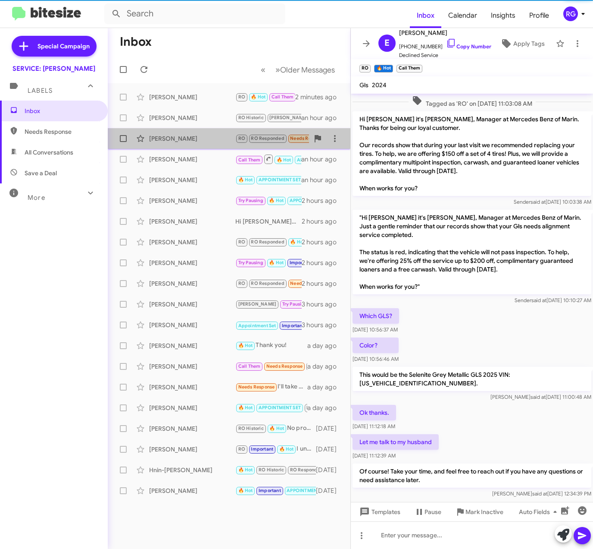 The height and width of the screenshot is (549, 593). I want to click on div: Of course! Take your time, and feel free to reach out if you have any questions or need assistanc..., so click(265, 97).